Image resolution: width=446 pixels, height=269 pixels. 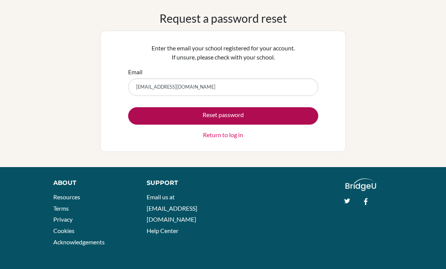 I want to click on button: Reset password, so click(x=223, y=116).